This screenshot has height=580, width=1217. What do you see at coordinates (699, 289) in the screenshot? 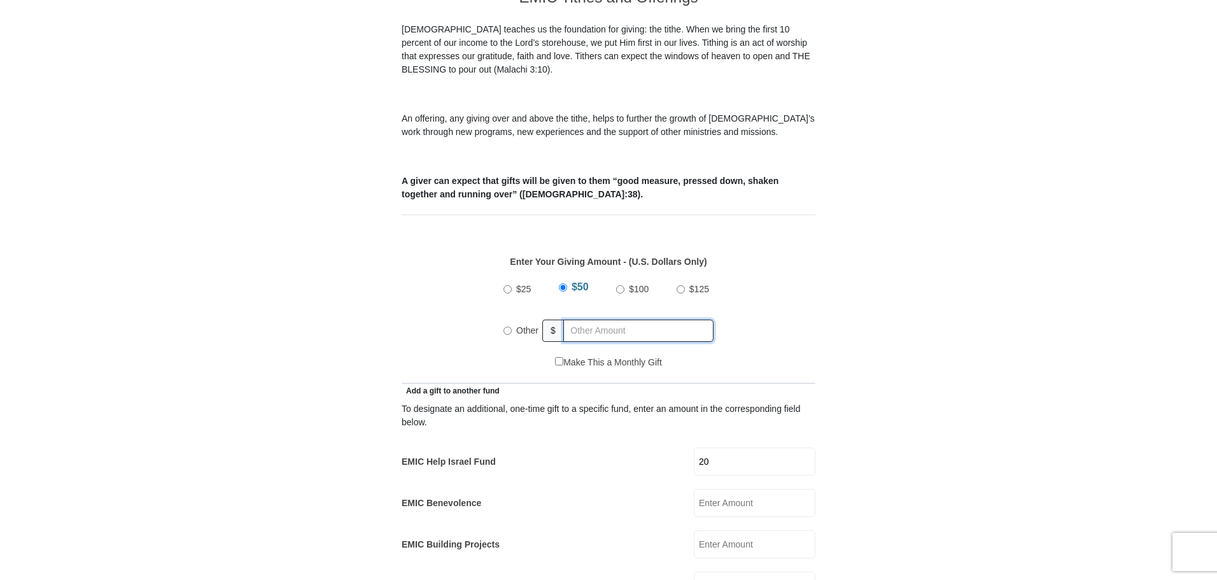
I see `span: $125` at bounding box center [699, 289].